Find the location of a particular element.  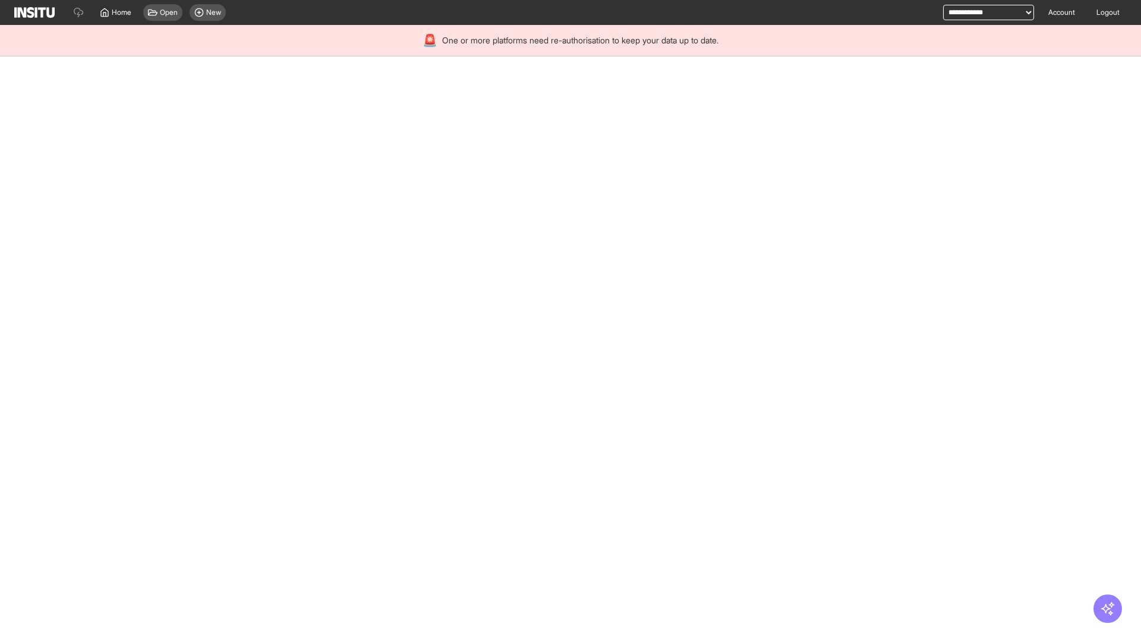

span: Home is located at coordinates (121, 12).